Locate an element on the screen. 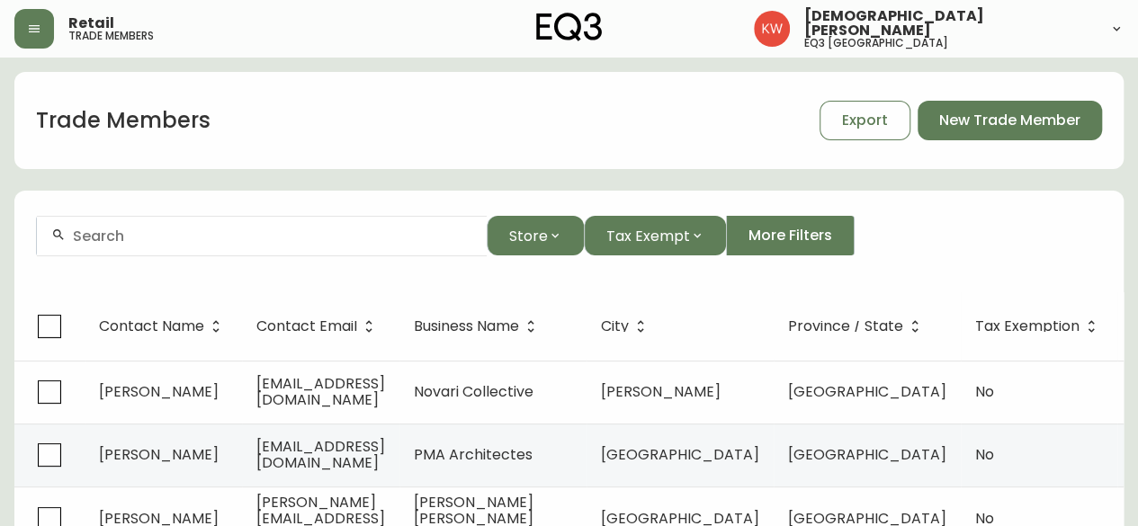  span: Export is located at coordinates (865, 121).